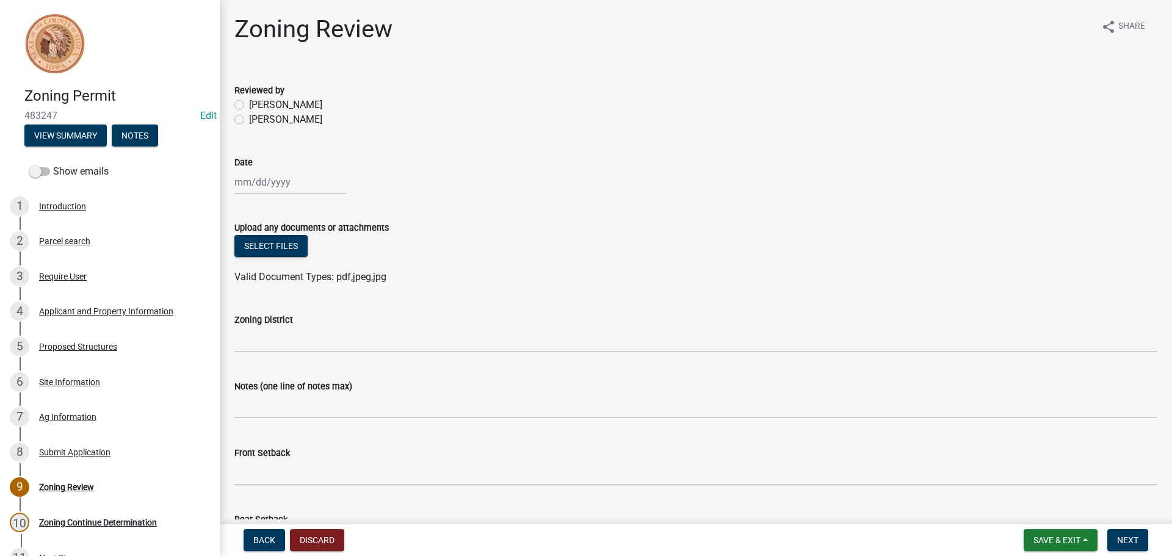 The width and height of the screenshot is (1172, 556). What do you see at coordinates (135, 135) in the screenshot?
I see `button: Notes` at bounding box center [135, 135].